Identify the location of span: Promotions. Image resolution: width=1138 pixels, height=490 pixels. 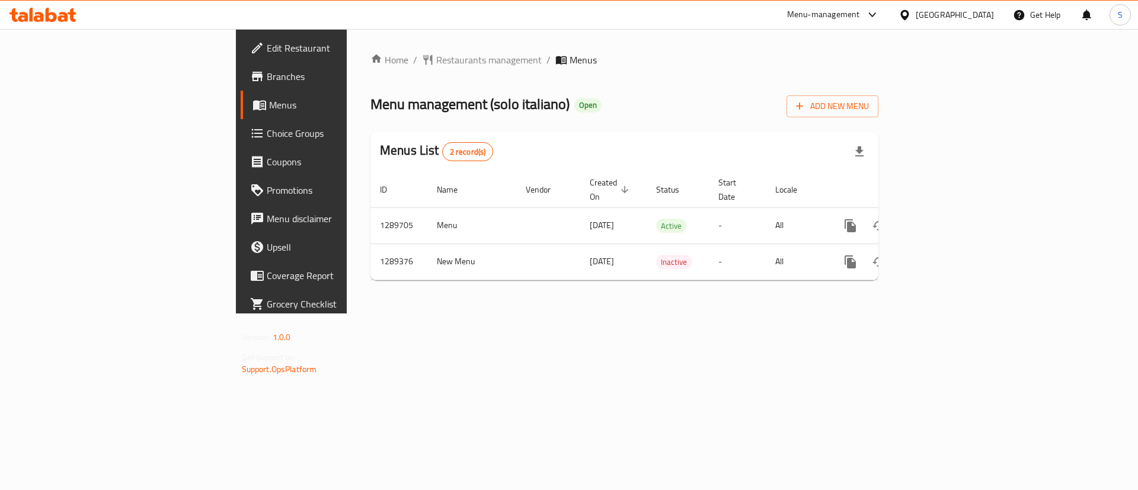
(342, 190).